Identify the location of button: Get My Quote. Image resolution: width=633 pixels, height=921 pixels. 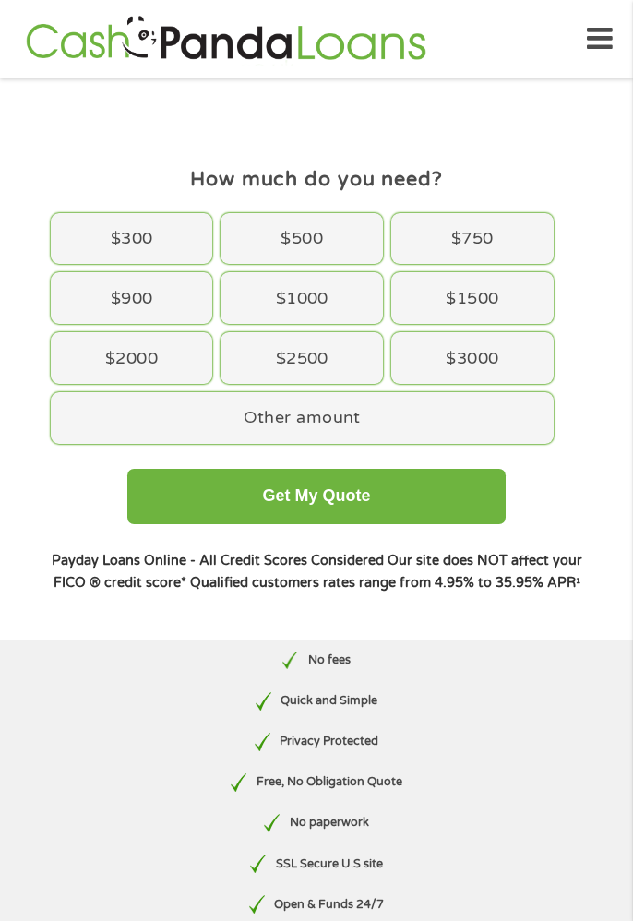
(317, 497).